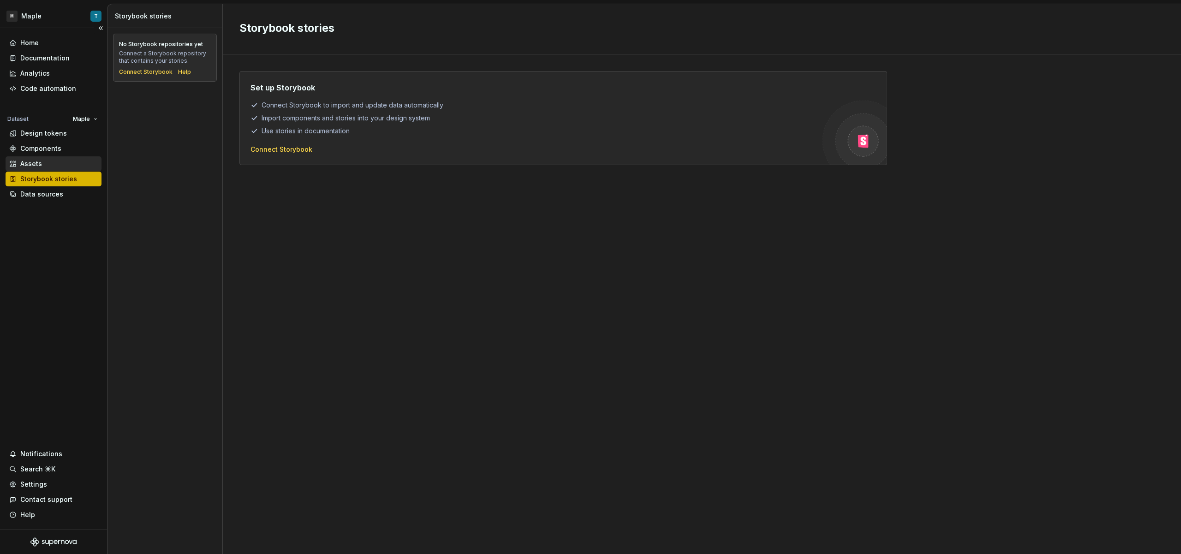 The image size is (1181, 554). I want to click on a: Supernova Logo, so click(53, 542).